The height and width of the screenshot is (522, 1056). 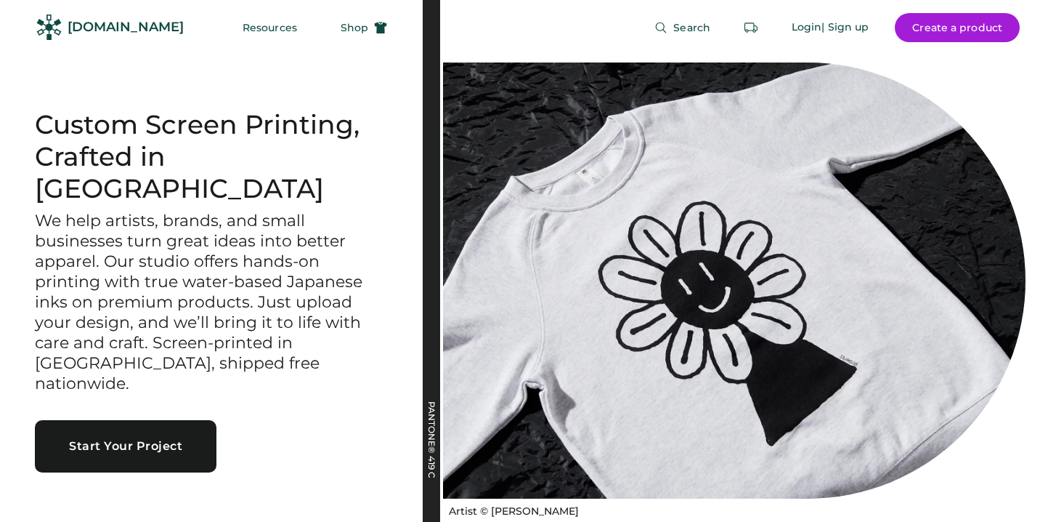 I want to click on button: Resources, so click(x=270, y=28).